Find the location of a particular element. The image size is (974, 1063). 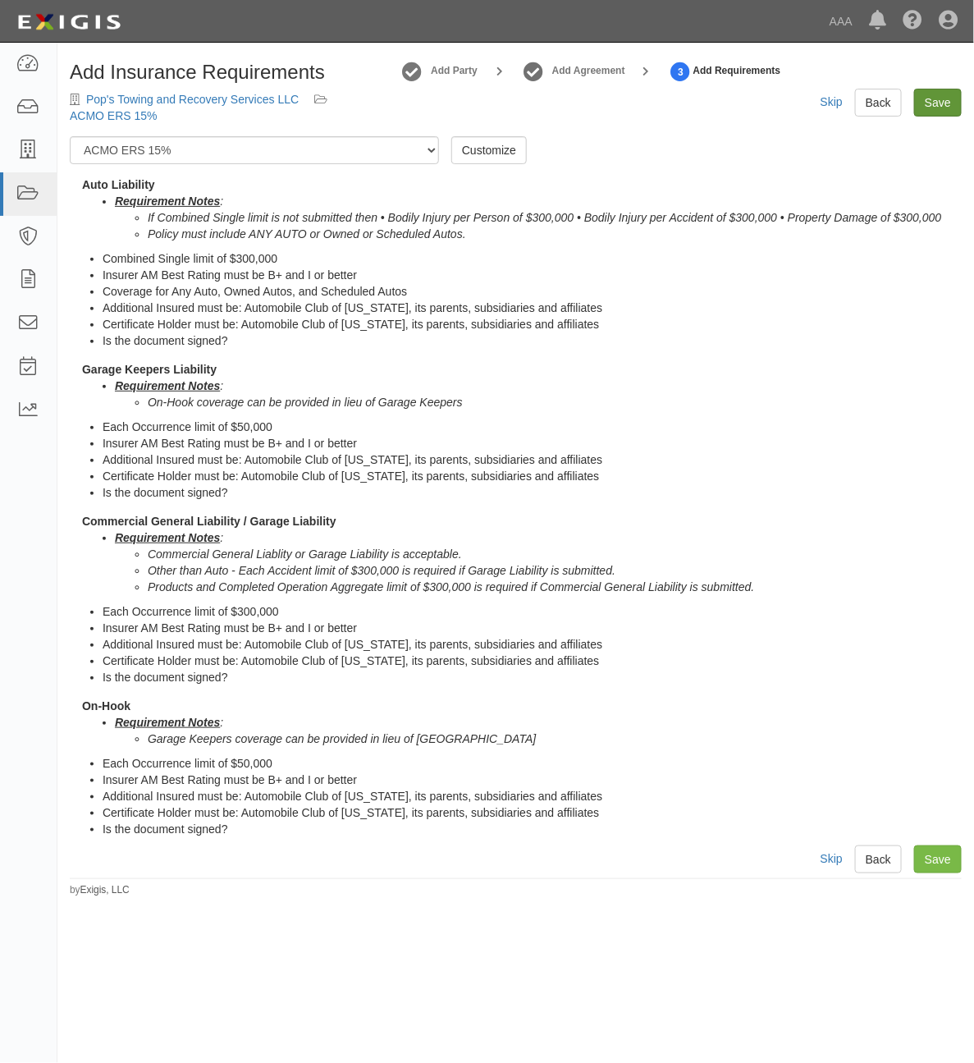

li: On-Hook coverage can be provided in lieu of Garage Keepers is located at coordinates (555, 402).